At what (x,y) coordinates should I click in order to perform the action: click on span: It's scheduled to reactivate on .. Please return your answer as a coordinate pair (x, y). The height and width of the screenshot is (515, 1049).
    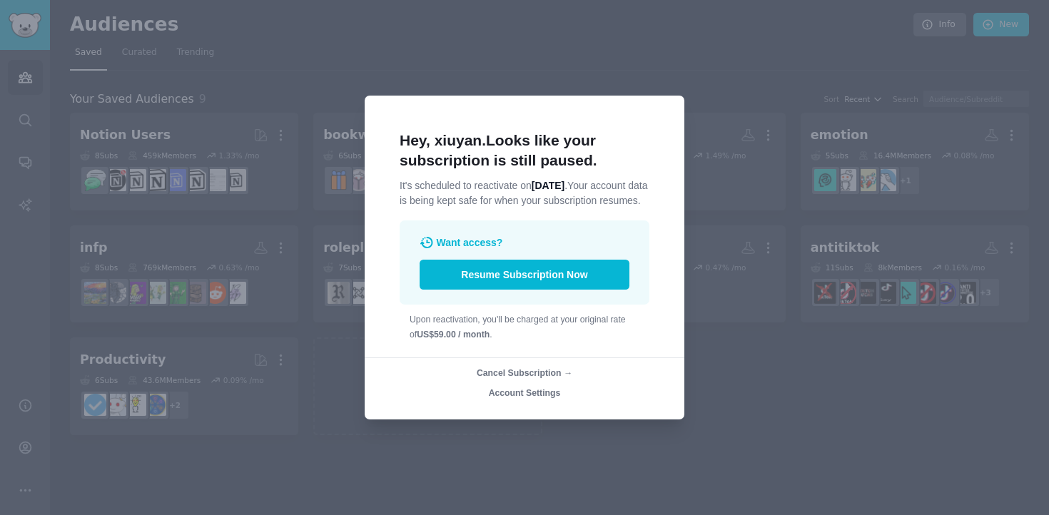
    Looking at the image, I should click on (483, 185).